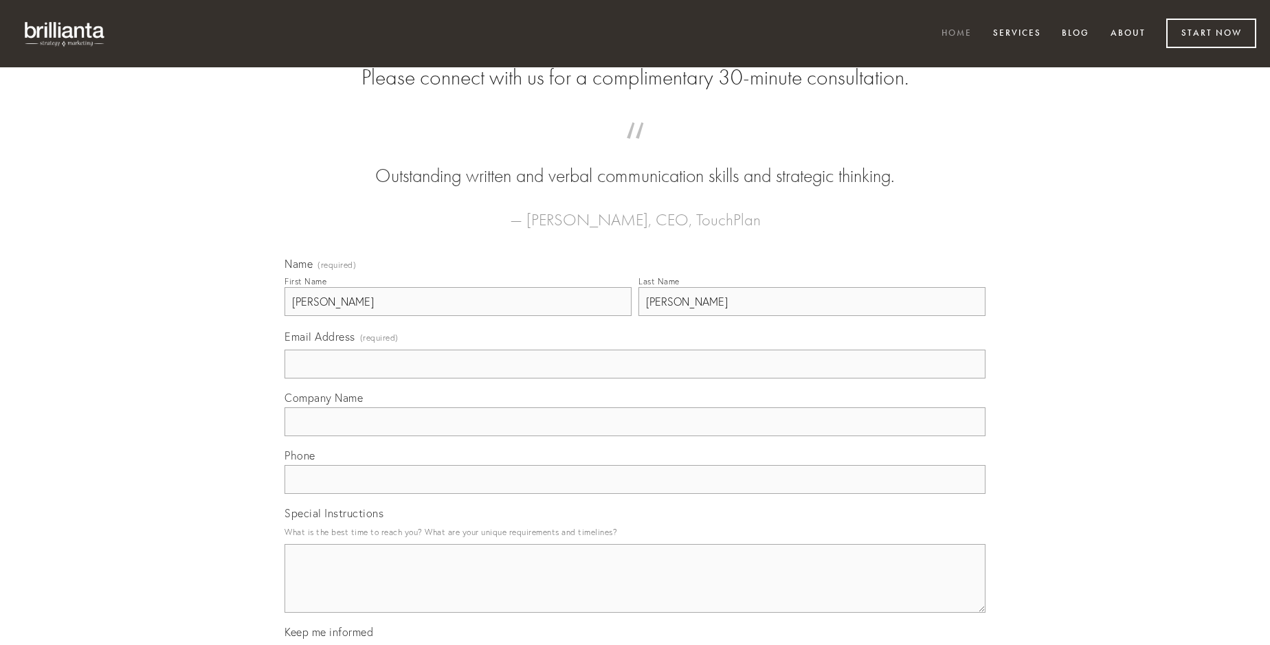 Image resolution: width=1270 pixels, height=645 pixels. I want to click on a: Home, so click(956, 34).